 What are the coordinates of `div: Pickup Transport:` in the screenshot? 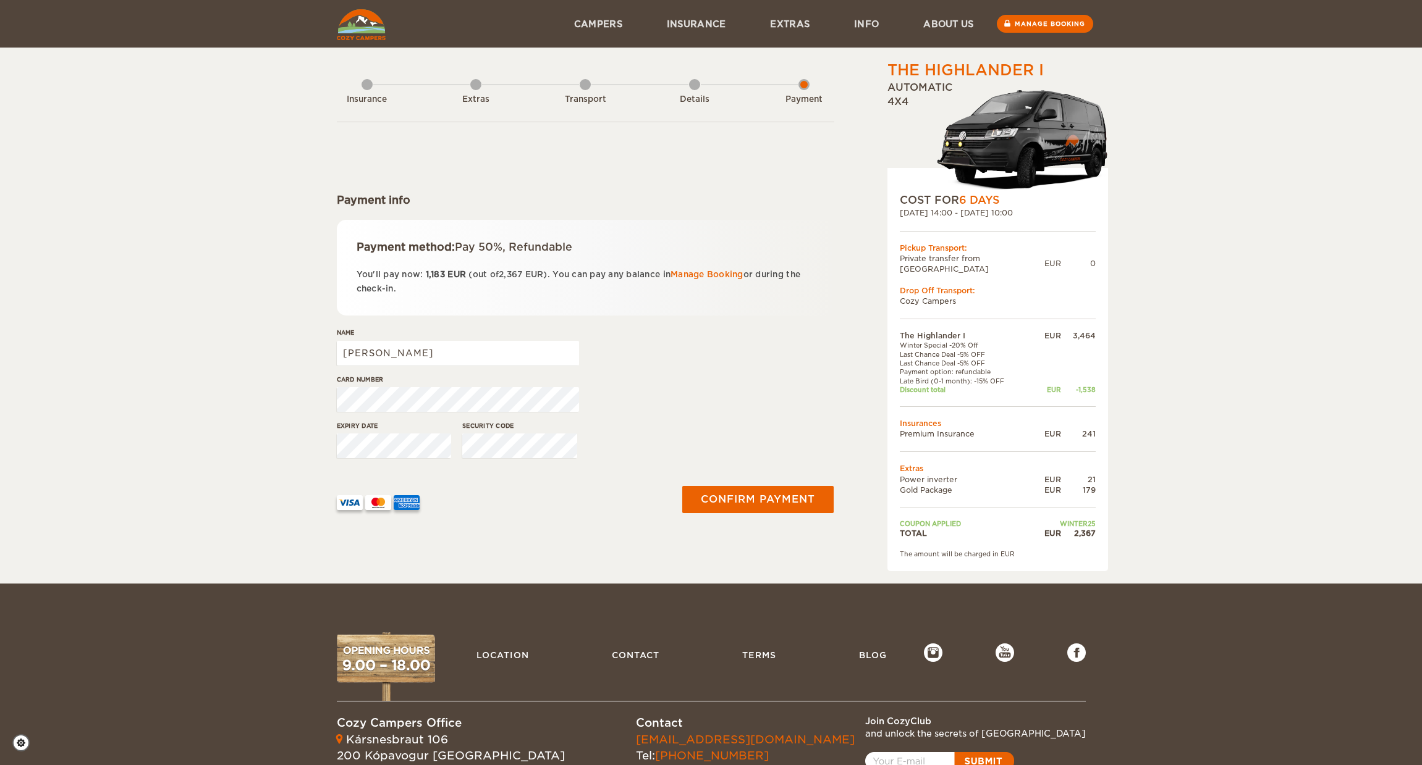 It's located at (997, 248).